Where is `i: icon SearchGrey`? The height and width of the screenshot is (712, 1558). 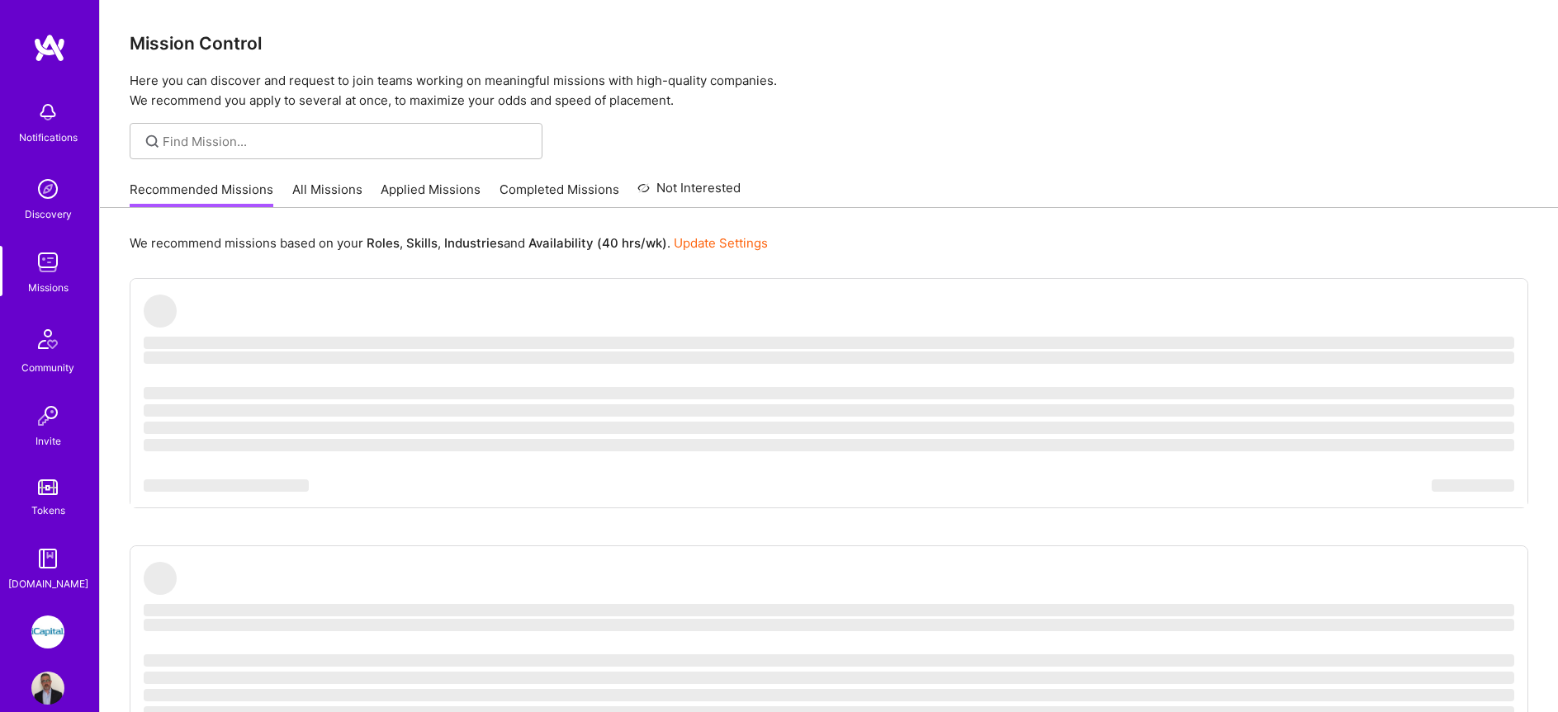
i: icon SearchGrey is located at coordinates (152, 141).